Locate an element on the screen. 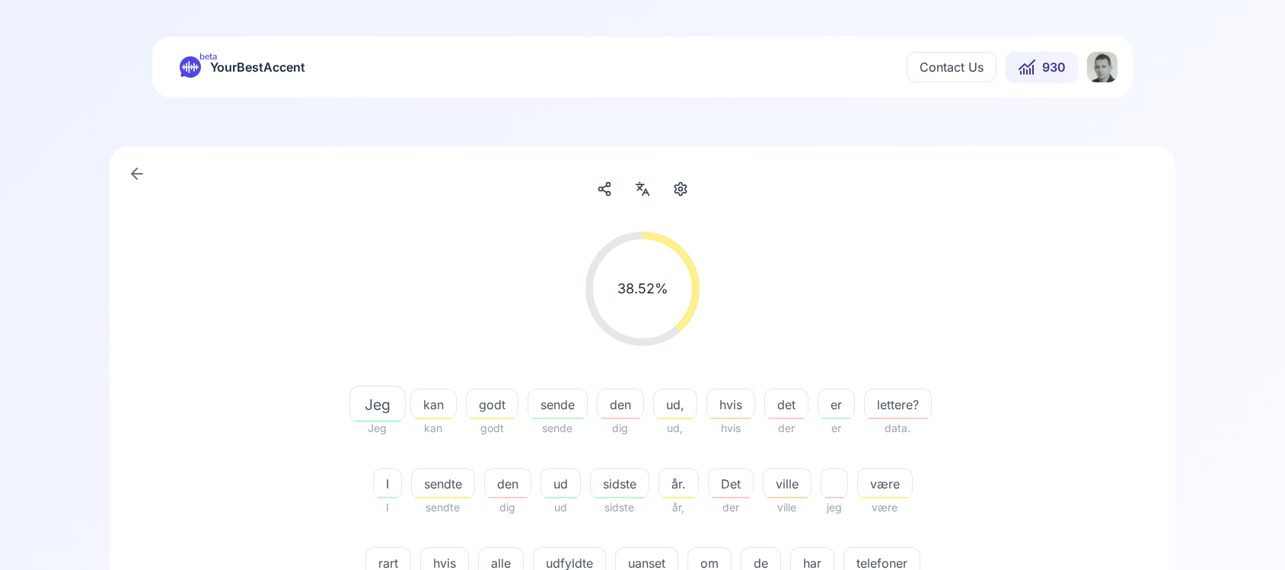 The height and width of the screenshot is (570, 1285). button: sidste is located at coordinates (620, 483).